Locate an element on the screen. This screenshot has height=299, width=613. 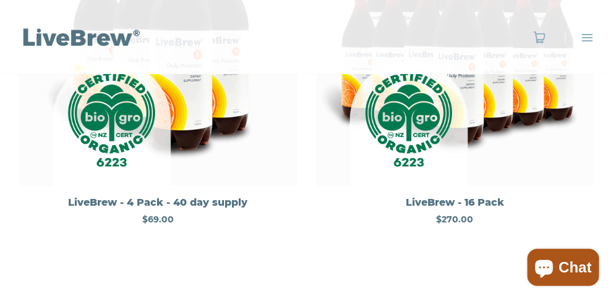
img: LiveBrew is located at coordinates (80, 36).